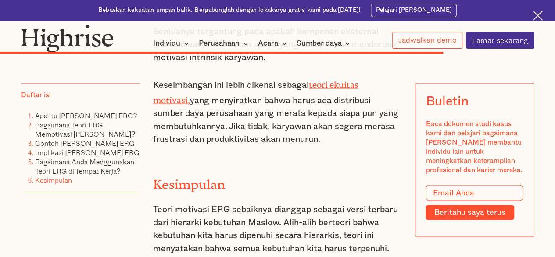  I want to click on input: Beritahu saya terus, so click(470, 212).